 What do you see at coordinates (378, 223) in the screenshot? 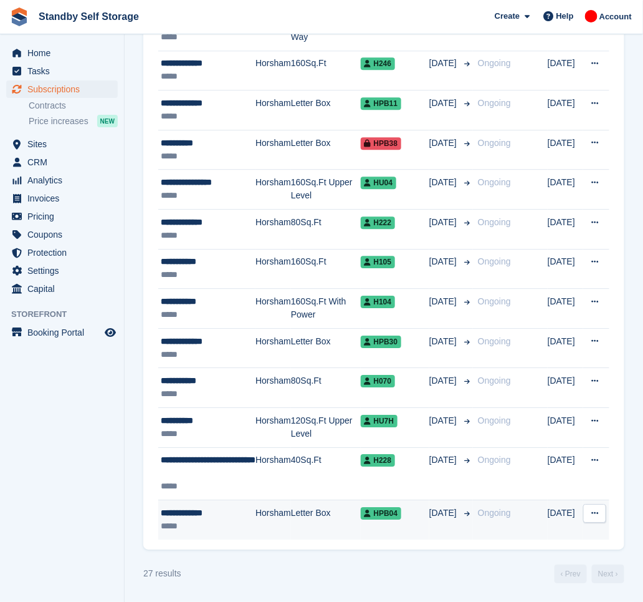
I see `span: H222` at bounding box center [378, 223].